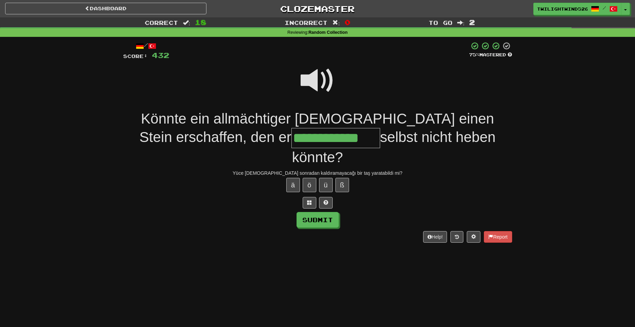 The width and height of the screenshot is (635, 327). I want to click on button: Help!, so click(435, 237).